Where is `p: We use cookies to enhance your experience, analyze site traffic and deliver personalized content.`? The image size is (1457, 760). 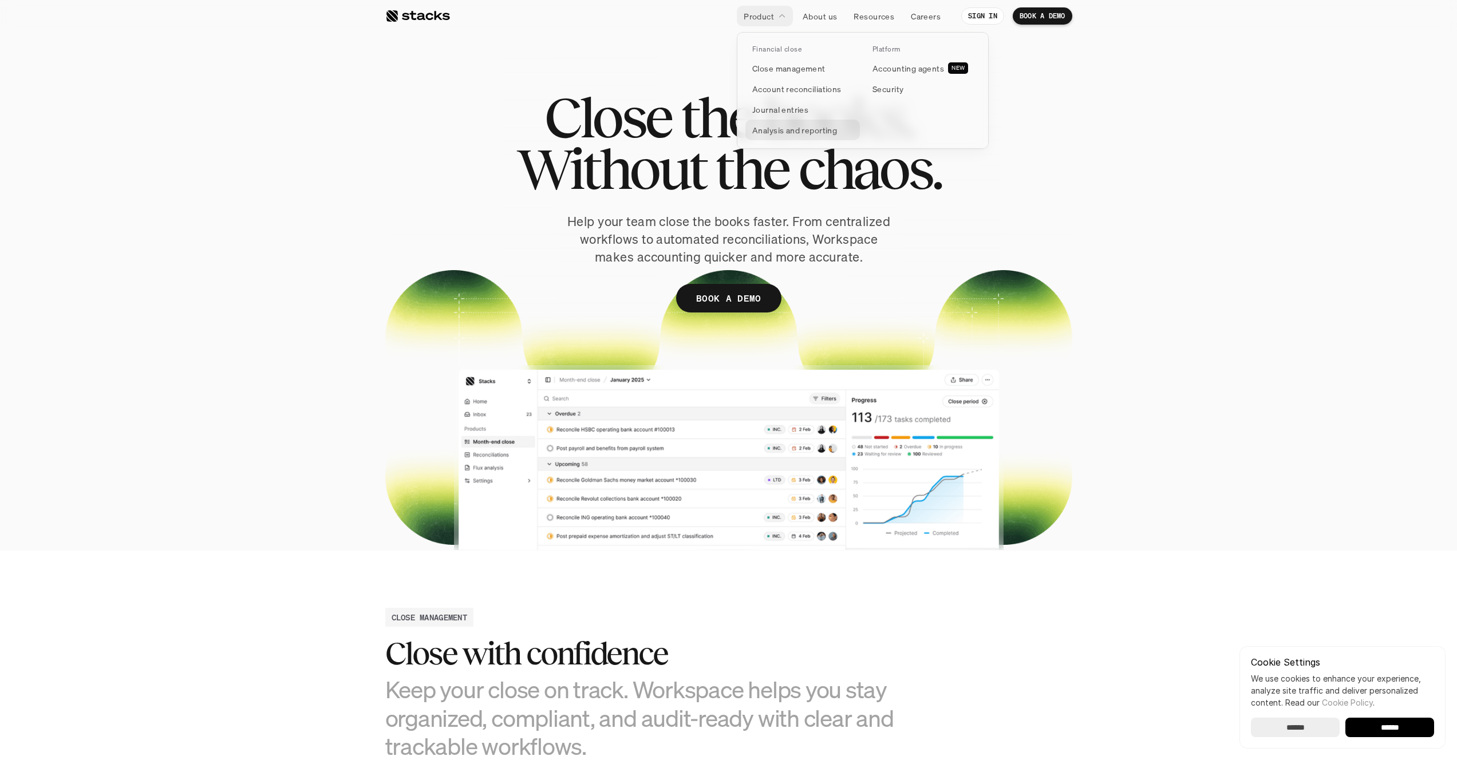 p: We use cookies to enhance your experience, analyze site traffic and deliver personalized content. is located at coordinates (1343, 690).